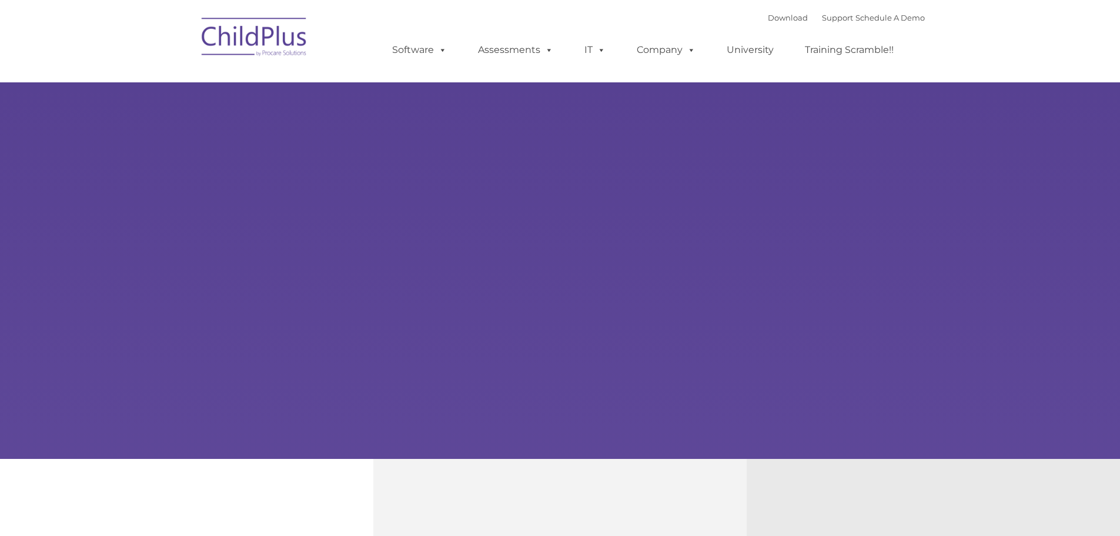 This screenshot has height=536, width=1120. Describe the element at coordinates (750, 50) in the screenshot. I see `a: University` at that location.